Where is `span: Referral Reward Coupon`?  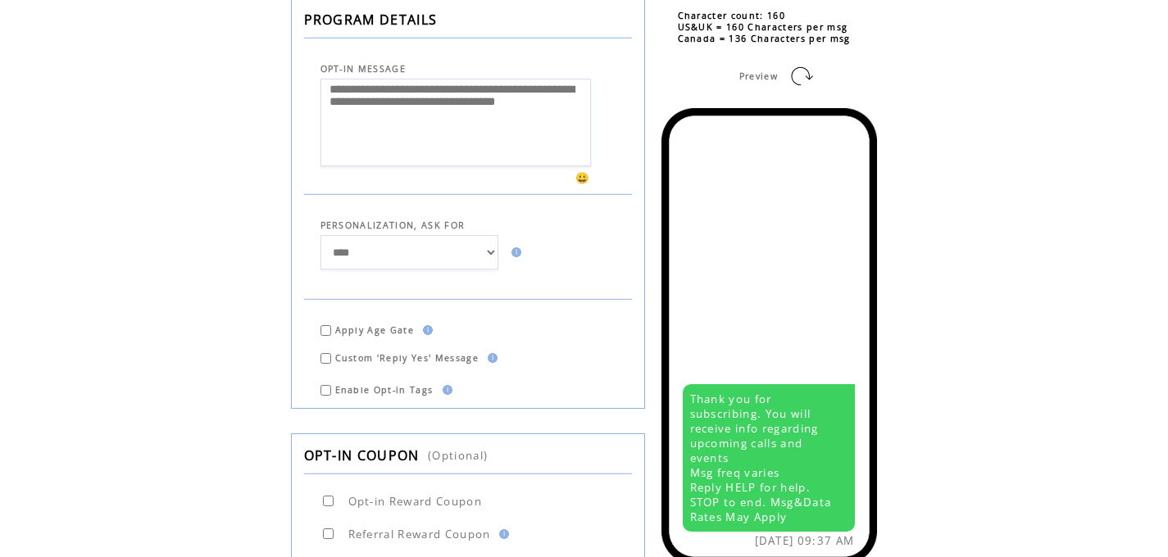 span: Referral Reward Coupon is located at coordinates (420, 534).